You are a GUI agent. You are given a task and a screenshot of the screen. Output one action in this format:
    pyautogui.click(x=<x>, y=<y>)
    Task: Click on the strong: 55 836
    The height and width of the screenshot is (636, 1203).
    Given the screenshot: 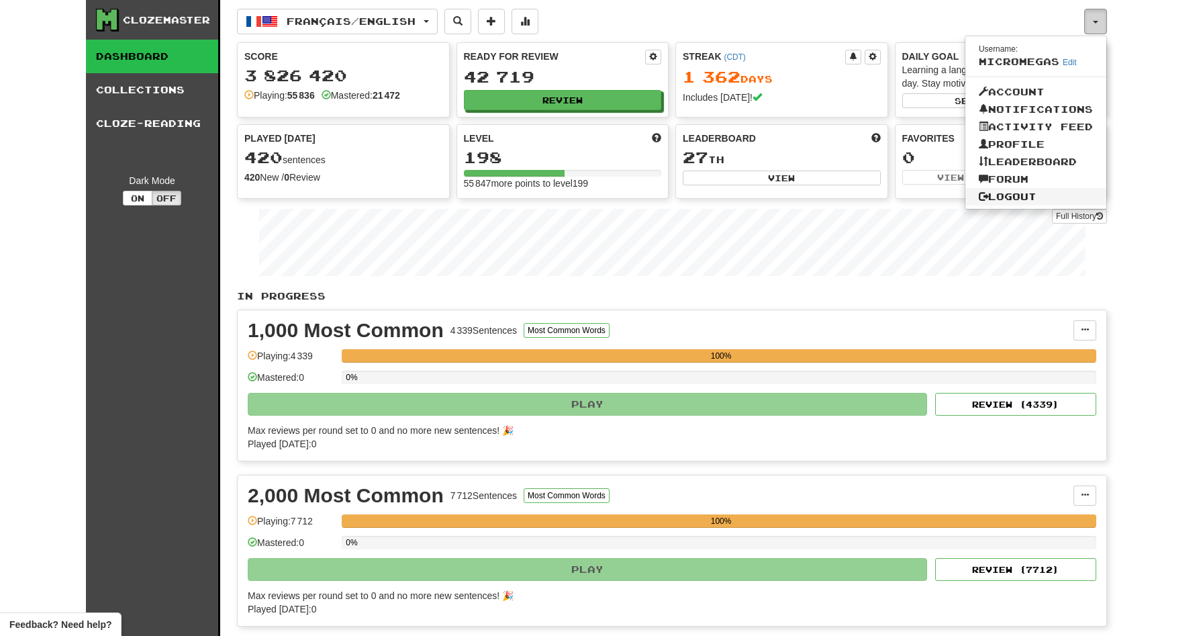 What is the action you would take?
    pyautogui.click(x=301, y=95)
    